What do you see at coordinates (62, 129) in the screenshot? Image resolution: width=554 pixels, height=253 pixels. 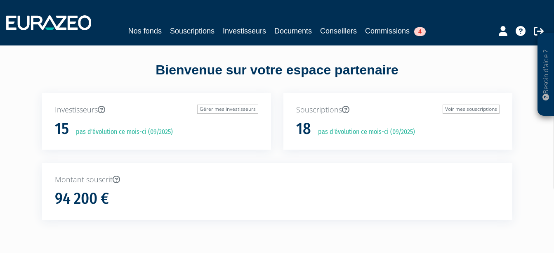 I see `h1: 15` at bounding box center [62, 129].